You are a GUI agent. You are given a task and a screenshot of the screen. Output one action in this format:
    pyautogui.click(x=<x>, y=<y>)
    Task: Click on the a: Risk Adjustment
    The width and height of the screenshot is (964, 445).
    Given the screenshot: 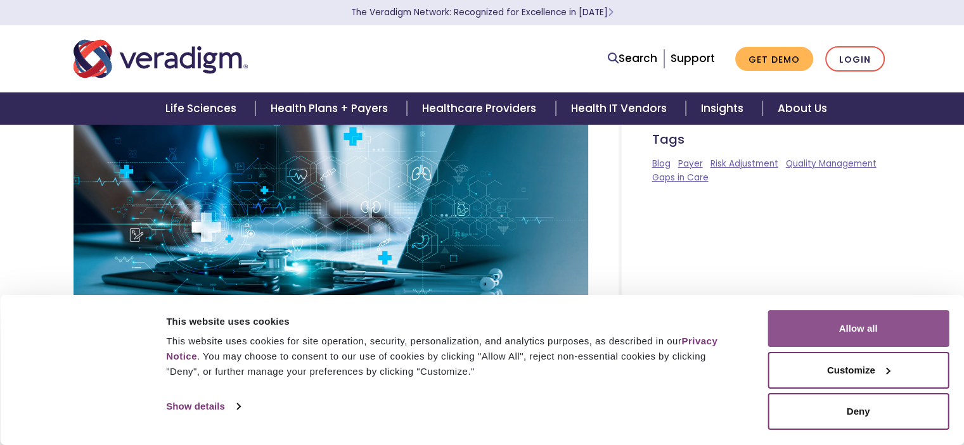 What is the action you would take?
    pyautogui.click(x=744, y=163)
    